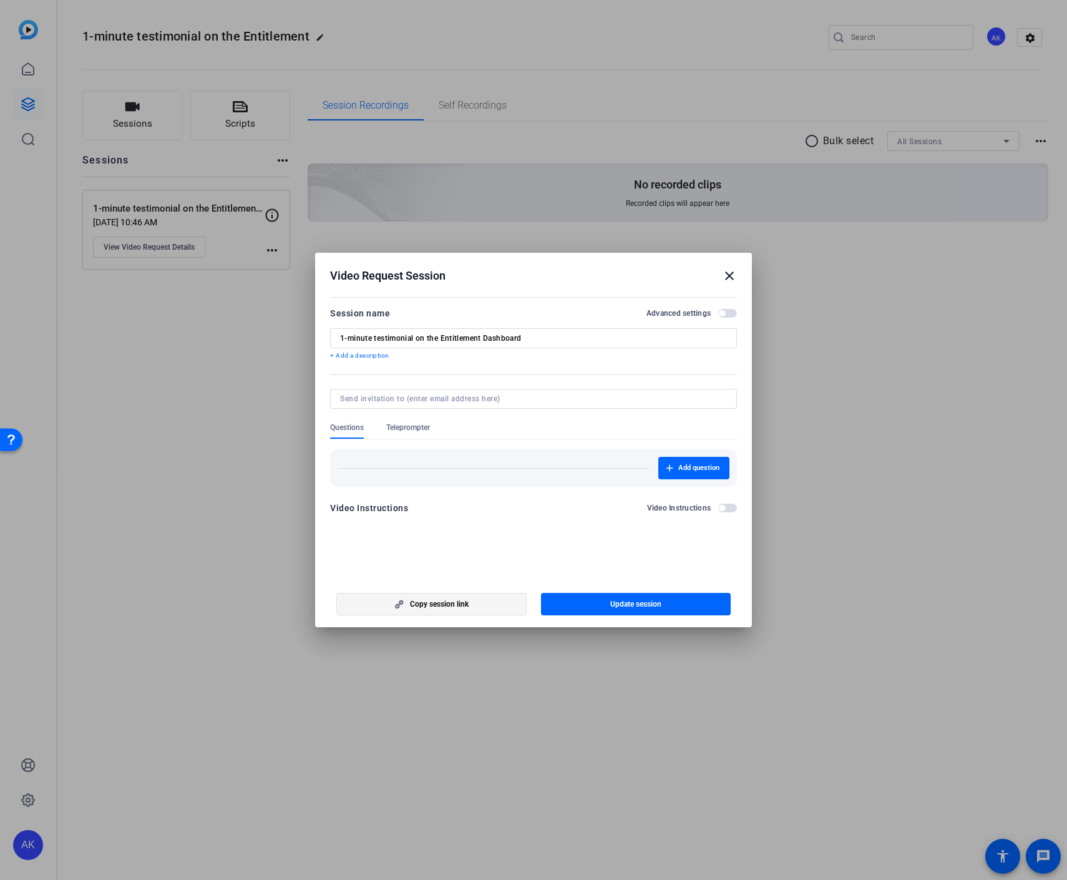 This screenshot has height=880, width=1067. What do you see at coordinates (531, 399) in the screenshot?
I see `input: Send invitation to (enter email address here)` at bounding box center [531, 399].